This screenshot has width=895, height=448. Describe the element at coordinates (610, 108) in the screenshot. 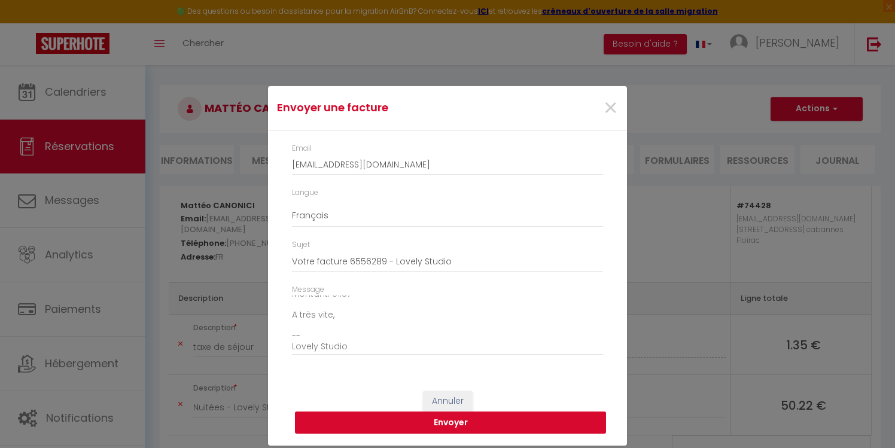

I see `button: Close` at that location.